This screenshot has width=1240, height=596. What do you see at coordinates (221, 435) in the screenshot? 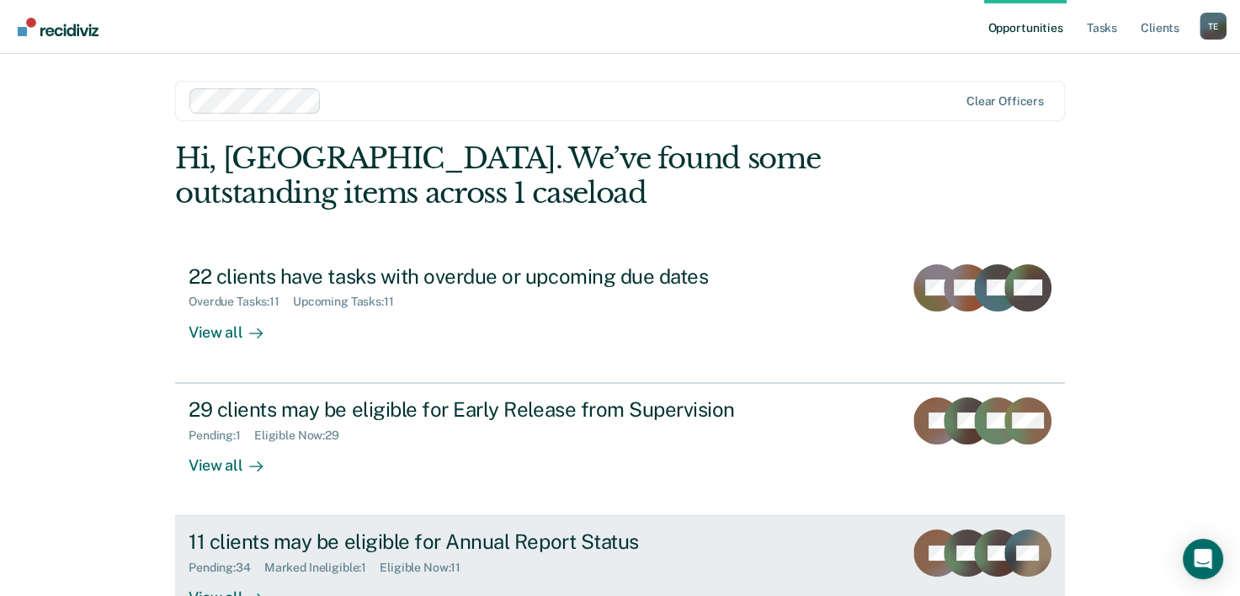
I see `div: Pending : 1` at bounding box center [221, 435].